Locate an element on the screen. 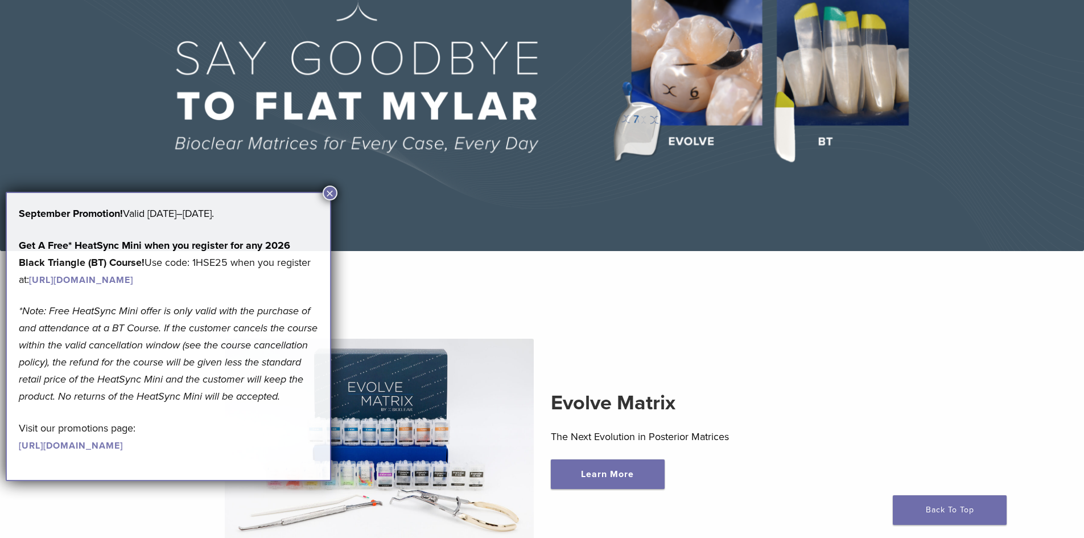 This screenshot has height=538, width=1084. a: Learn More is located at coordinates (607, 474).